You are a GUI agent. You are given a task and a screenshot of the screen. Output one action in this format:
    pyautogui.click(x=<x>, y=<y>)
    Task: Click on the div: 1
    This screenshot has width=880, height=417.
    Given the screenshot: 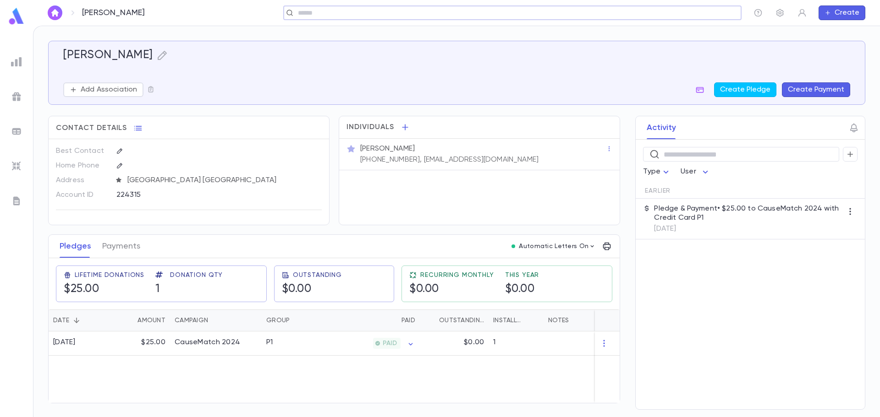 What is the action you would take?
    pyautogui.click(x=516, y=344)
    